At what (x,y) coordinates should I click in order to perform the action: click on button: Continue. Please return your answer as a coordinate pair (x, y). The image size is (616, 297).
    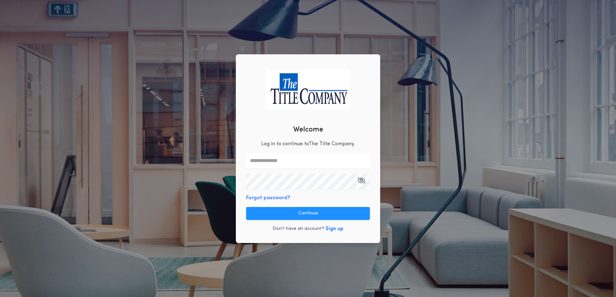
    Looking at the image, I should click on (308, 214).